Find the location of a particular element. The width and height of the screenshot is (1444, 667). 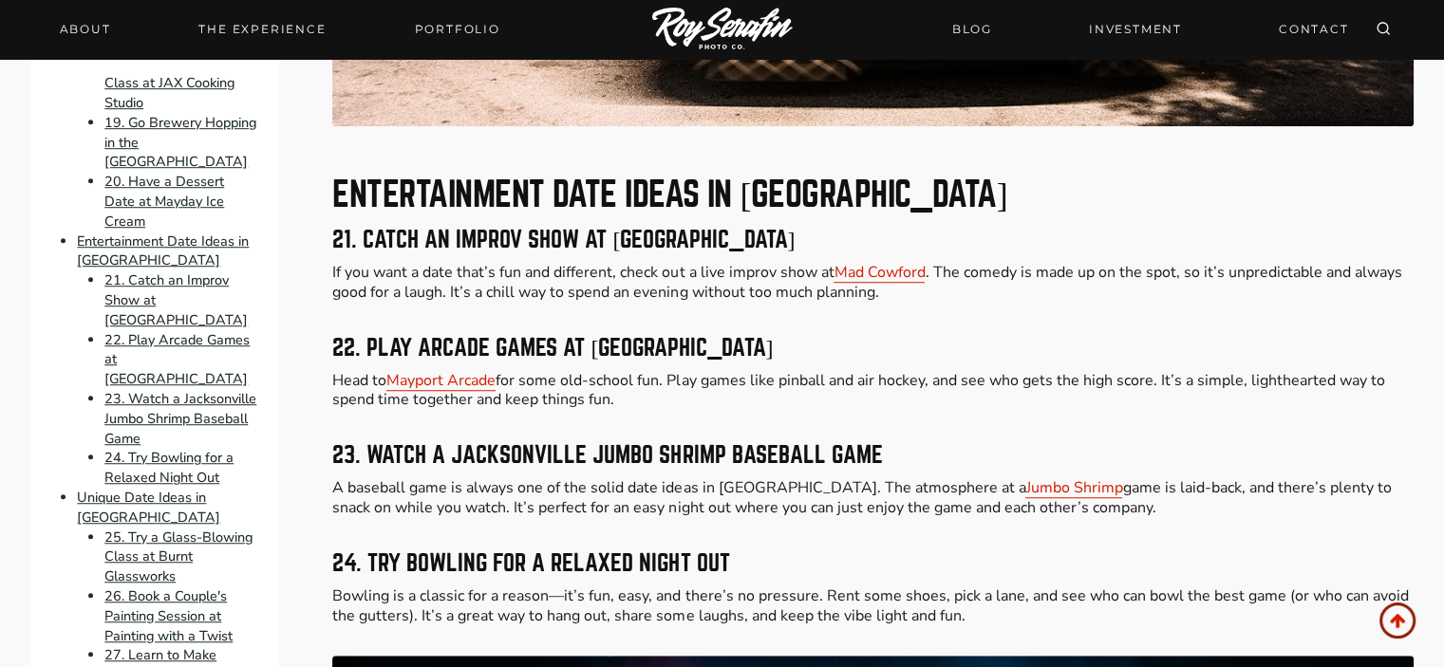

nav: Secondary Navigation is located at coordinates (1150, 28).